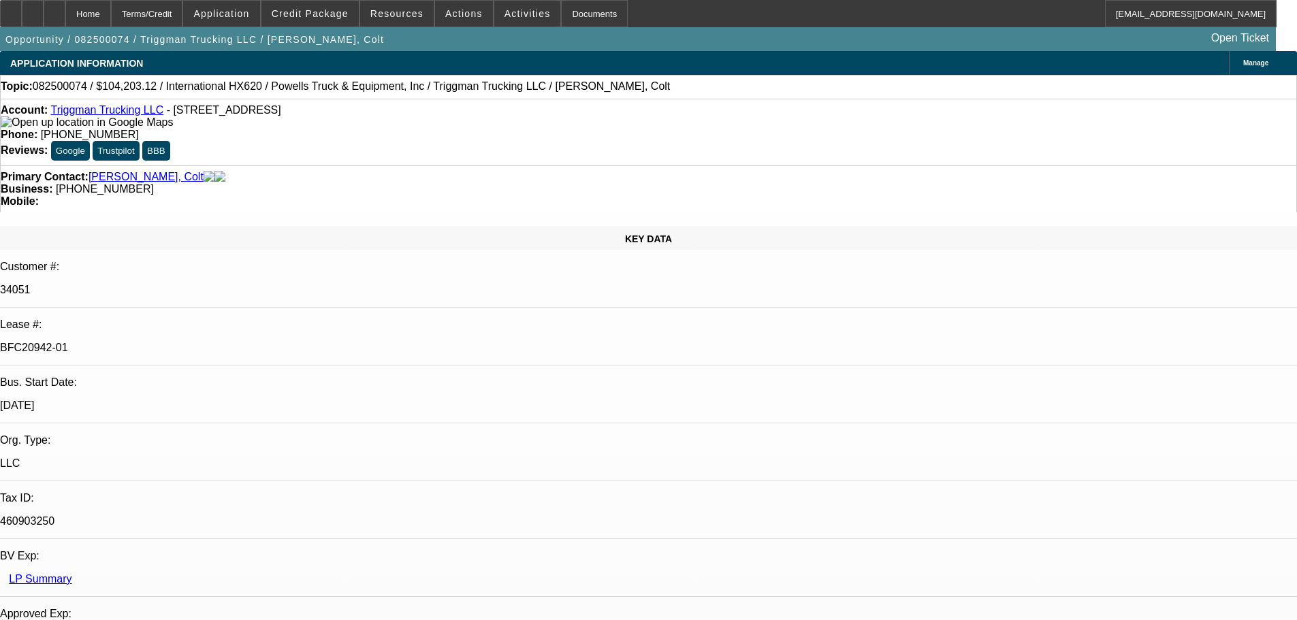 Image resolution: width=1297 pixels, height=620 pixels. I want to click on span: Activities, so click(528, 14).